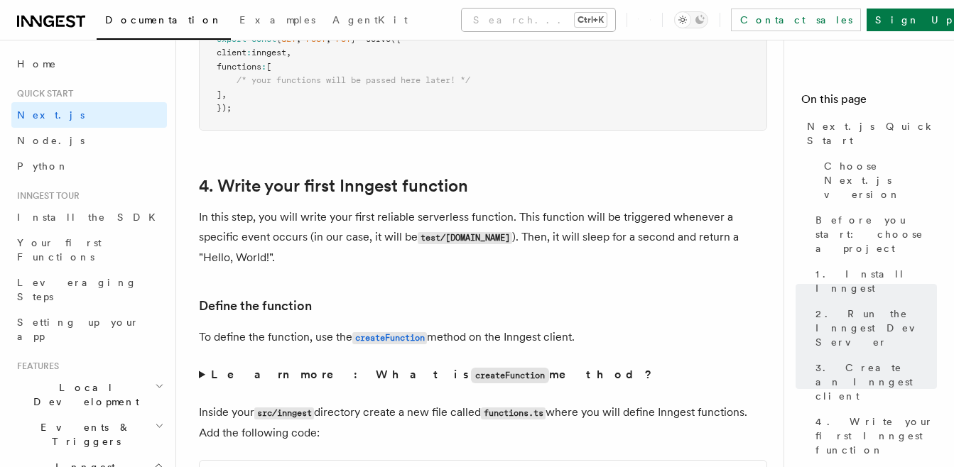  Describe the element at coordinates (89, 166) in the screenshot. I see `a: Python` at that location.